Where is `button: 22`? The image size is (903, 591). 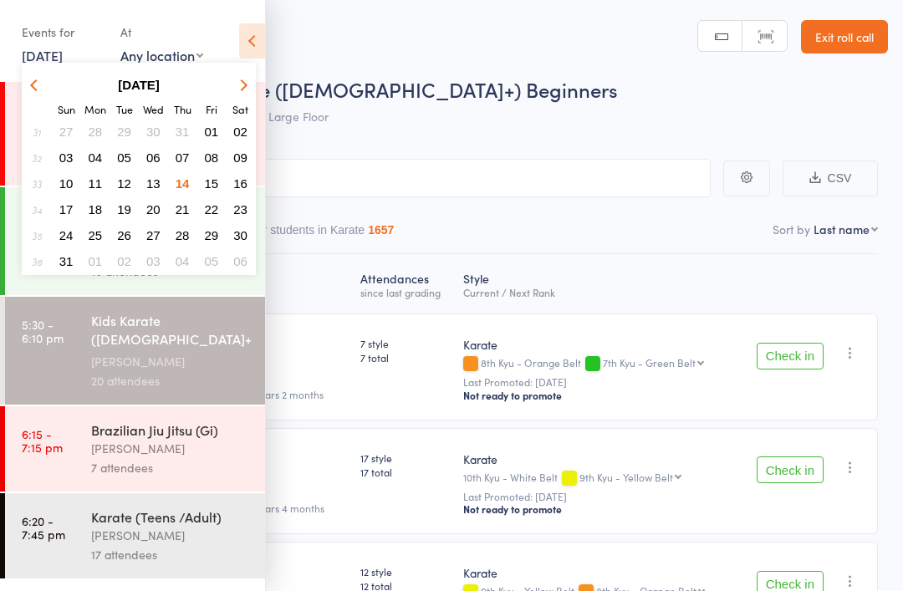
button: 22 is located at coordinates (212, 209).